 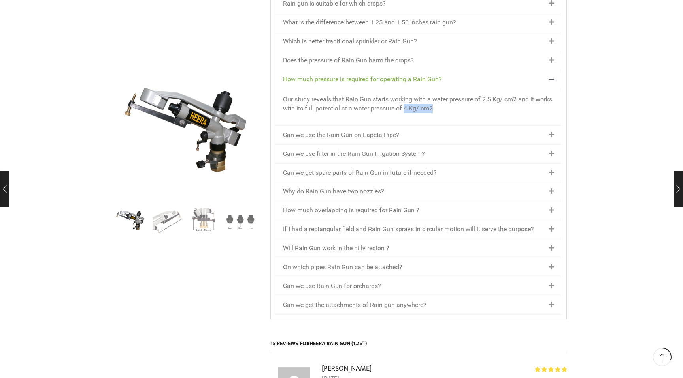 I want to click on img: Rain Gun Nozzle, so click(x=240, y=222).